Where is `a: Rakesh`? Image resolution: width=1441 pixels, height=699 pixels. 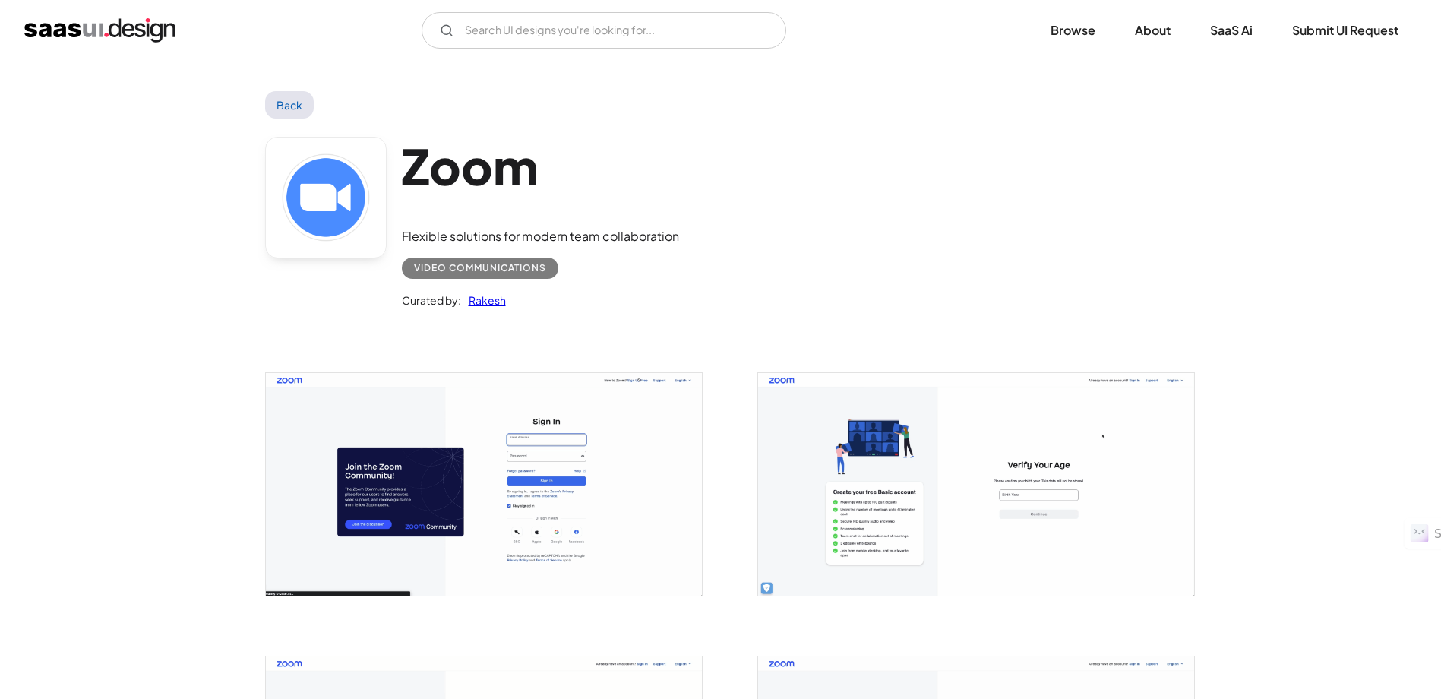 a: Rakesh is located at coordinates (483, 300).